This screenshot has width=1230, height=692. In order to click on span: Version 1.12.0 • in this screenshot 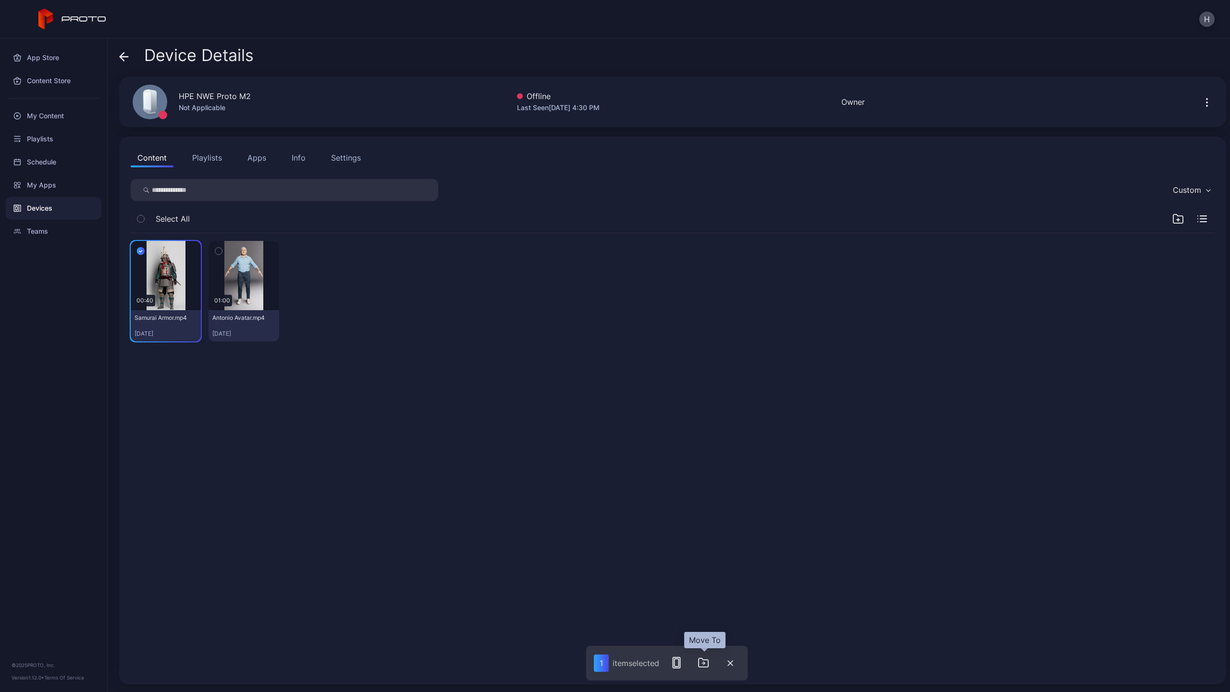, I will do `click(28, 677)`.